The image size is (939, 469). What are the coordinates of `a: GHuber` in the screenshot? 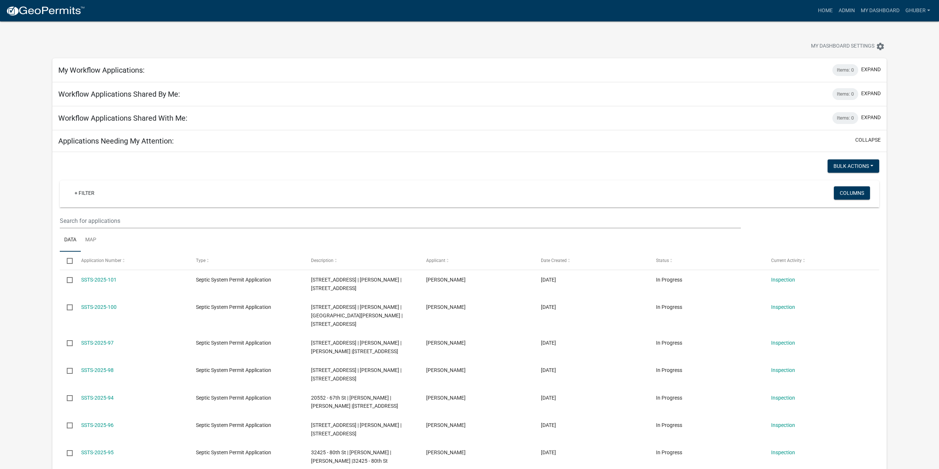 It's located at (918, 11).